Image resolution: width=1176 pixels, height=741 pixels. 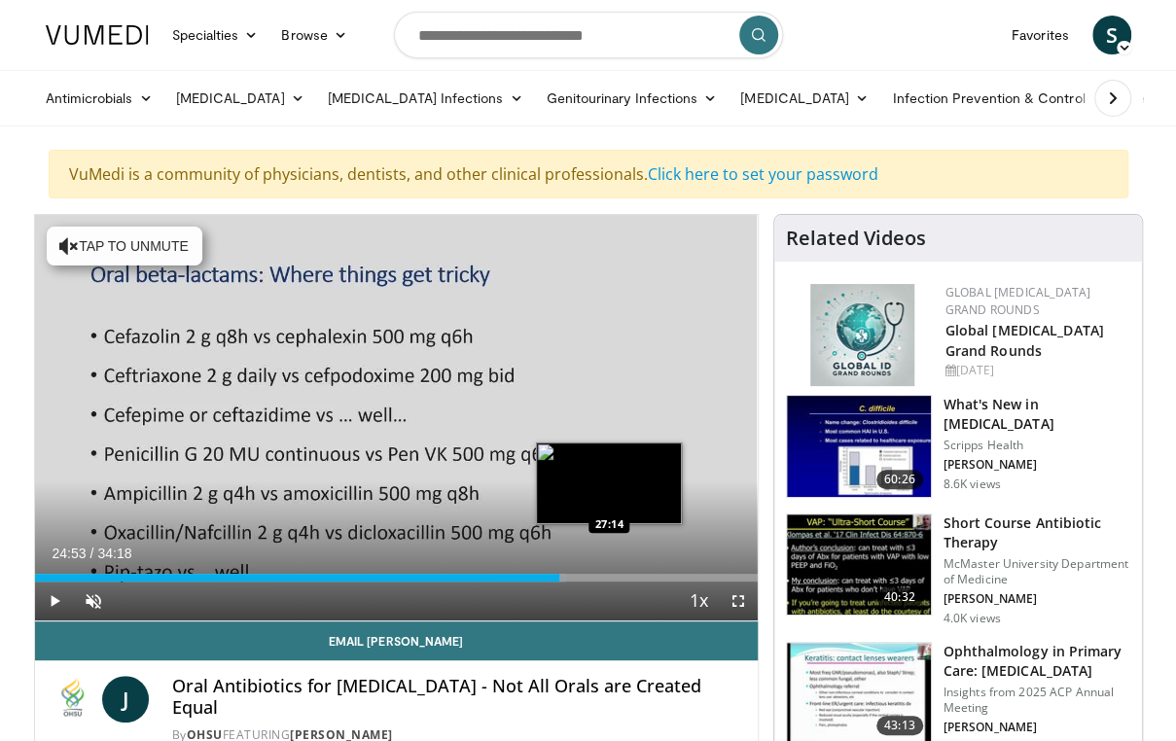 What do you see at coordinates (54, 601) in the screenshot?
I see `button: Play` at bounding box center [54, 601].